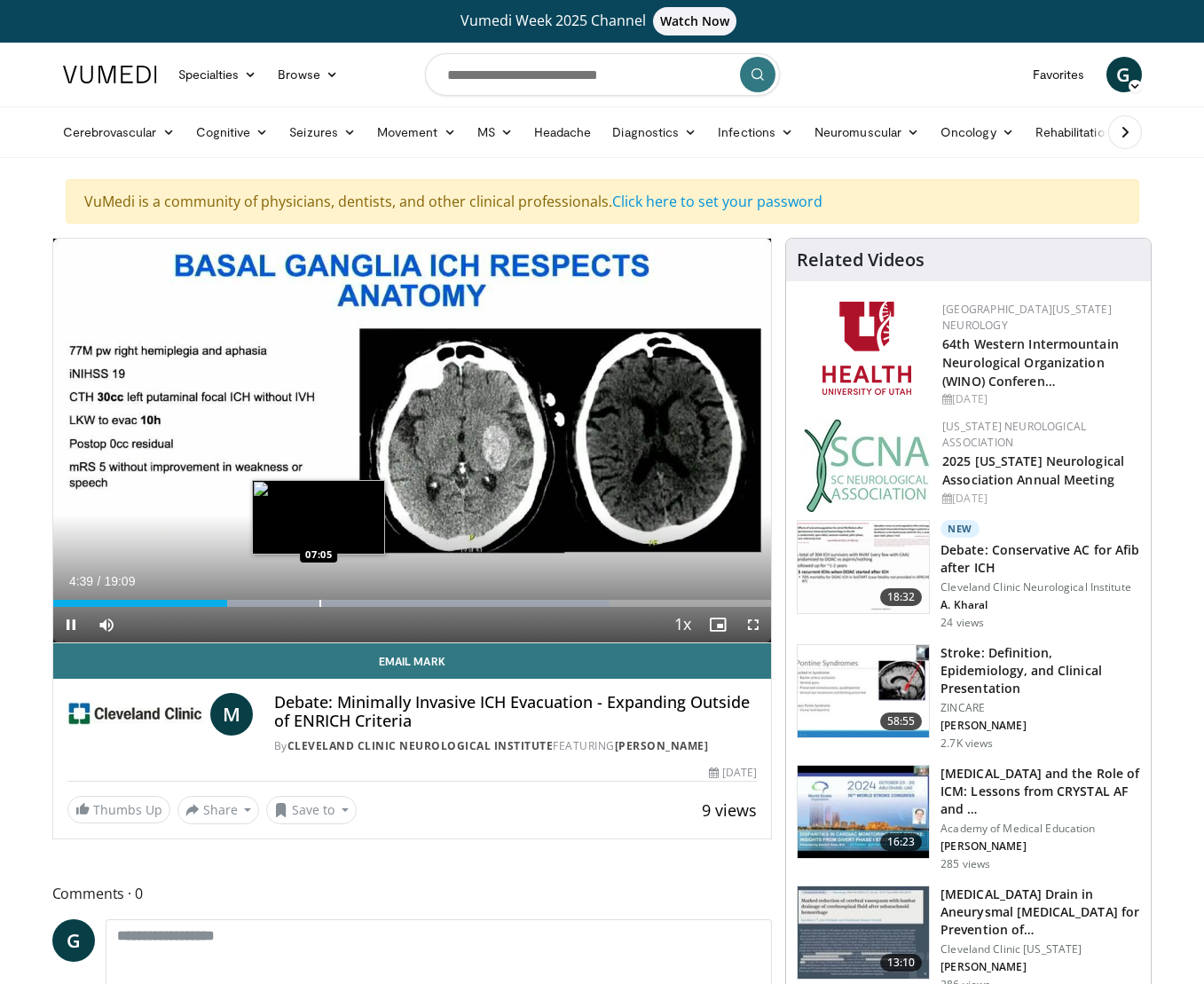 The width and height of the screenshot is (1204, 984). What do you see at coordinates (1040, 709) in the screenshot?
I see `p: ZINCARE` at bounding box center [1040, 709].